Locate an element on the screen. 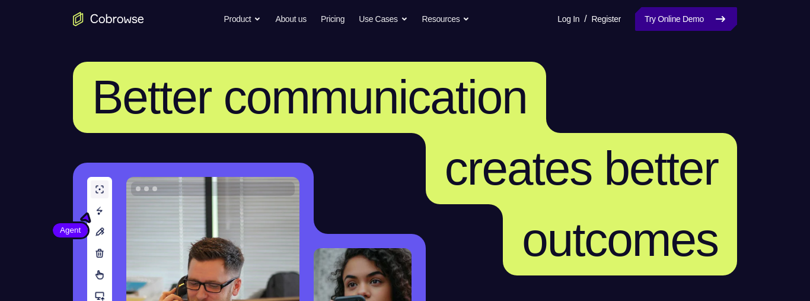  span: creates better is located at coordinates (581, 168).